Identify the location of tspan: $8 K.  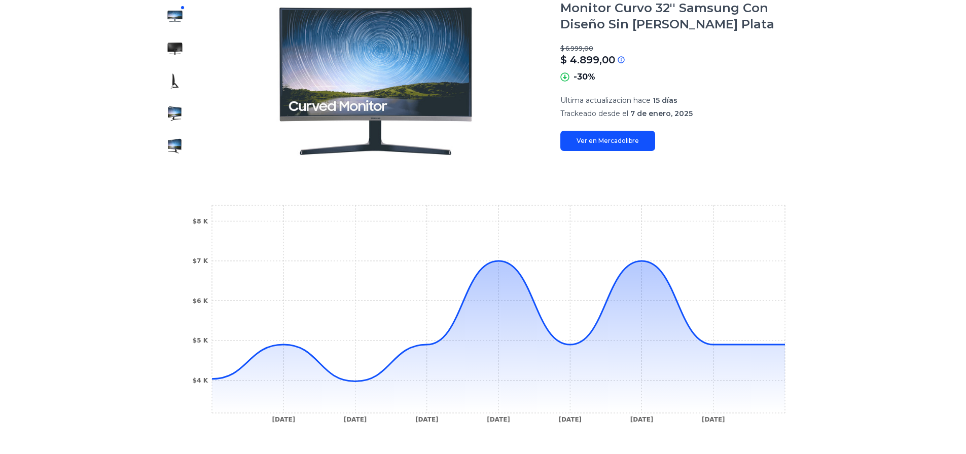
(200, 222).